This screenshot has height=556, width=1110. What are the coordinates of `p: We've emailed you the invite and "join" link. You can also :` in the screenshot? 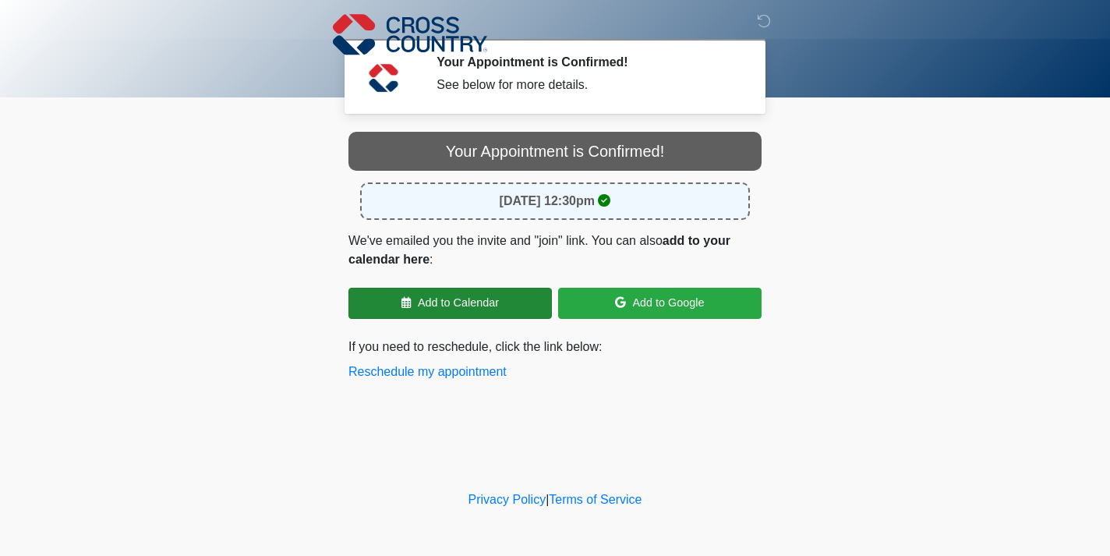 It's located at (555, 250).